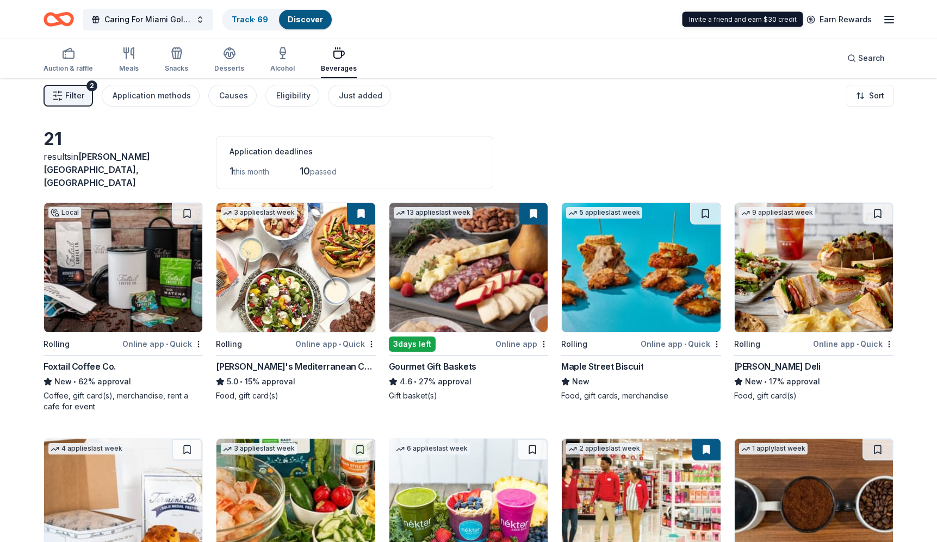 This screenshot has width=937, height=542. Describe the element at coordinates (123, 267) in the screenshot. I see `img: Image for Foxtail Coffee Co.` at that location.